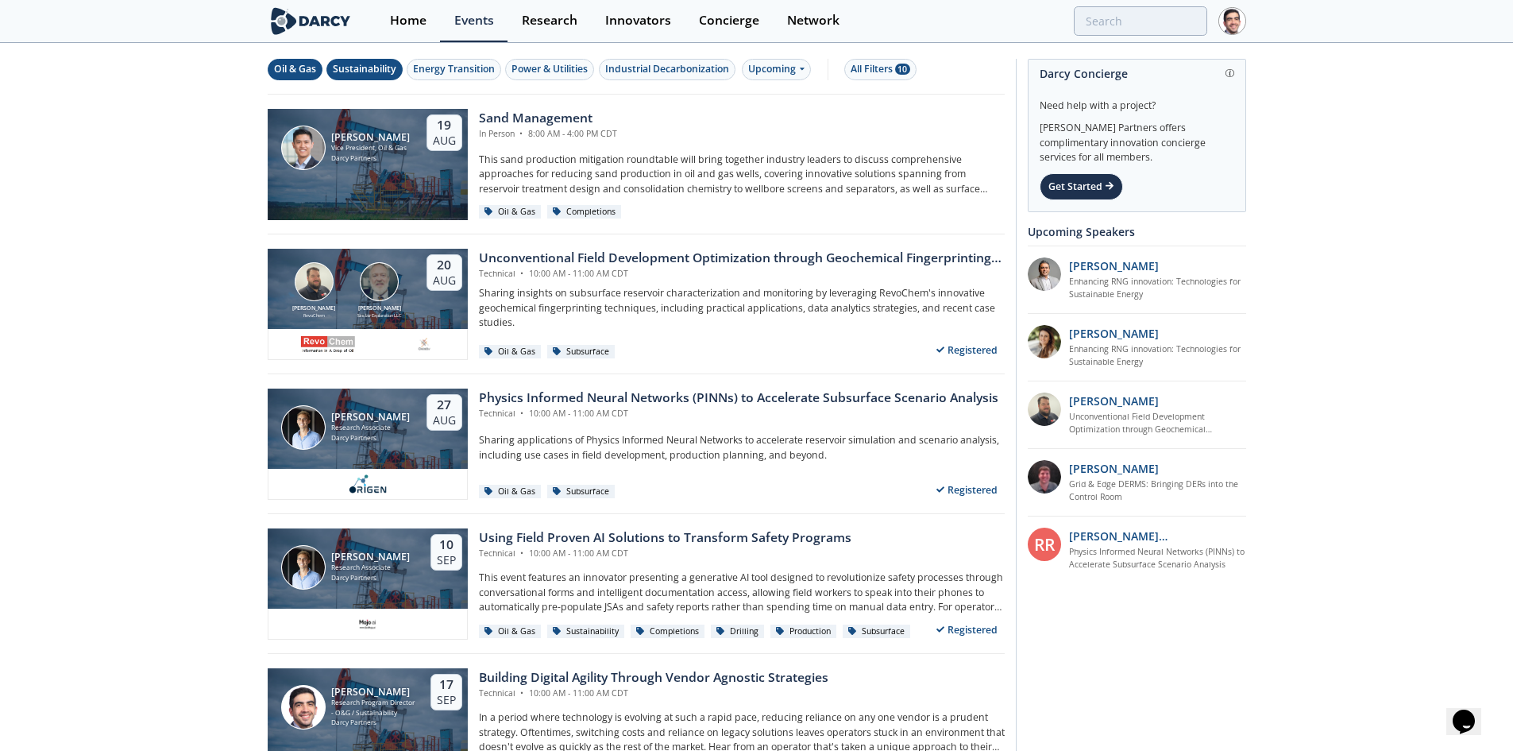  What do you see at coordinates (665, 538) in the screenshot?
I see `div: Using Field Proven AI Solutions to Transform Safety Programs` at bounding box center [665, 538].